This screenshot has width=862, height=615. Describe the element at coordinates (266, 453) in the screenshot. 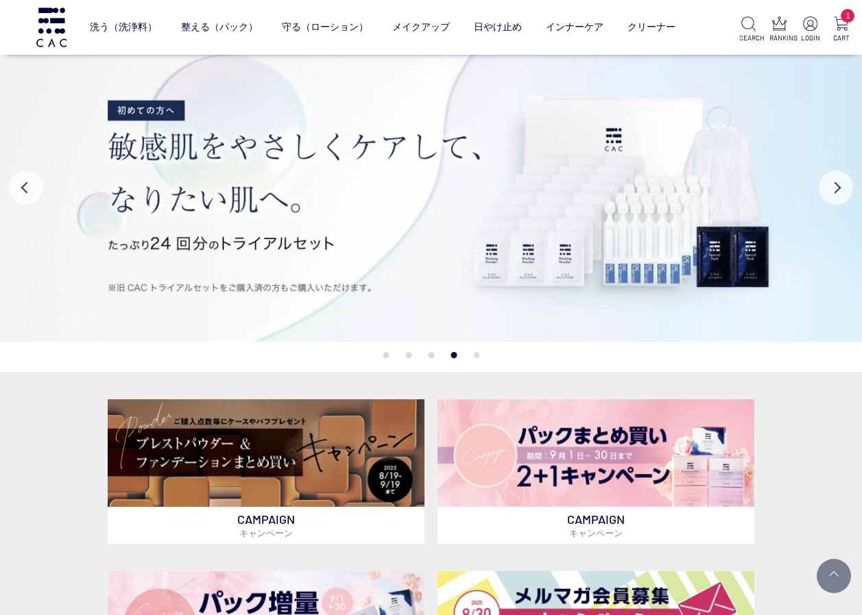

I see `img: ベースメイクキャンペーン` at that location.